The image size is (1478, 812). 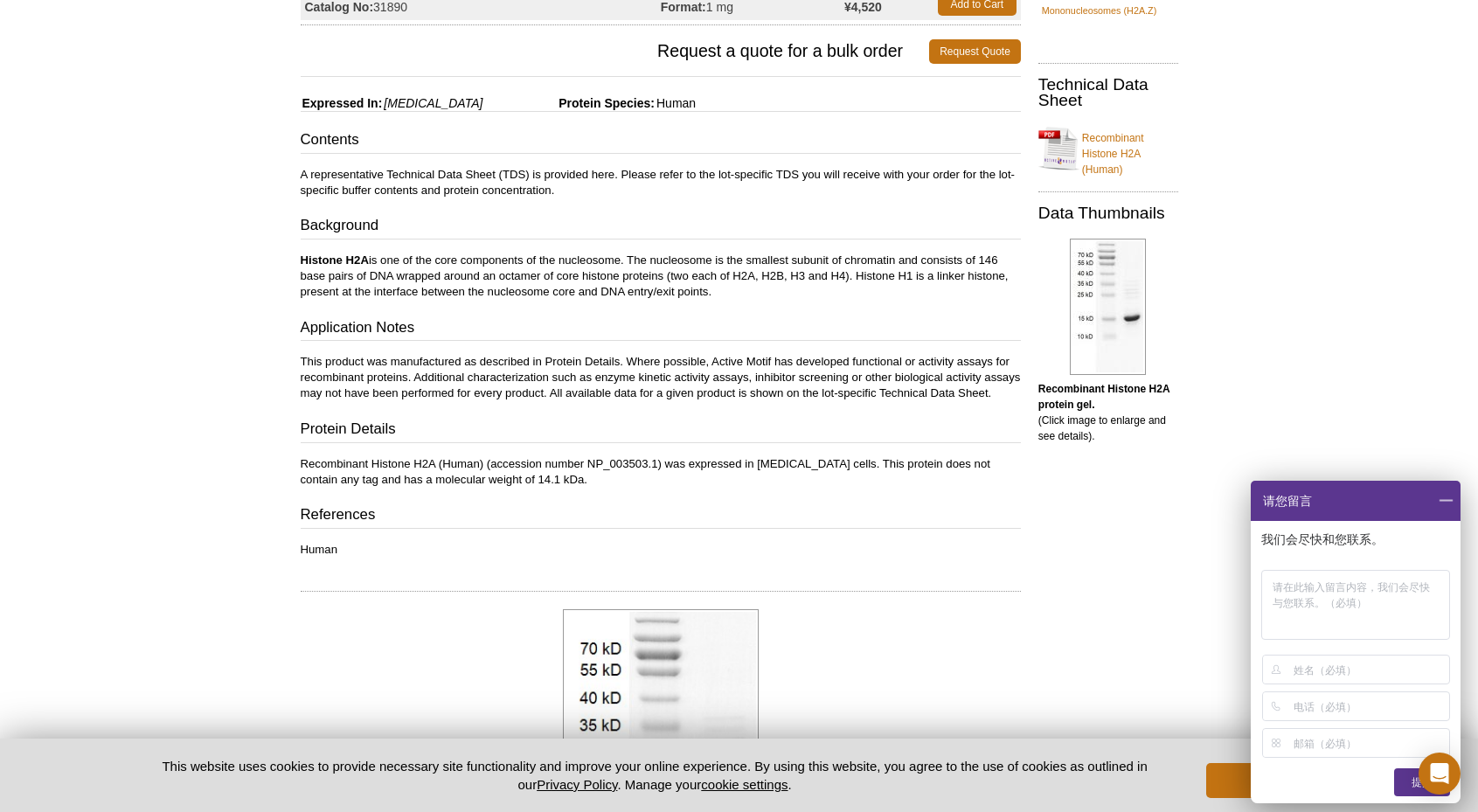 What do you see at coordinates (1108, 93) in the screenshot?
I see `h2: Technical Data Sheet` at bounding box center [1108, 93].